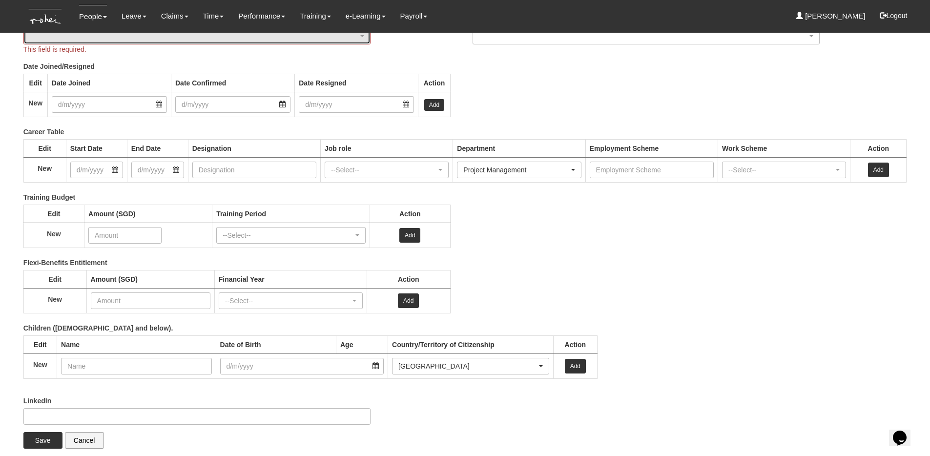 The height and width of the screenshot is (456, 930). Describe the element at coordinates (213, 16) in the screenshot. I see `a: Time` at that location.